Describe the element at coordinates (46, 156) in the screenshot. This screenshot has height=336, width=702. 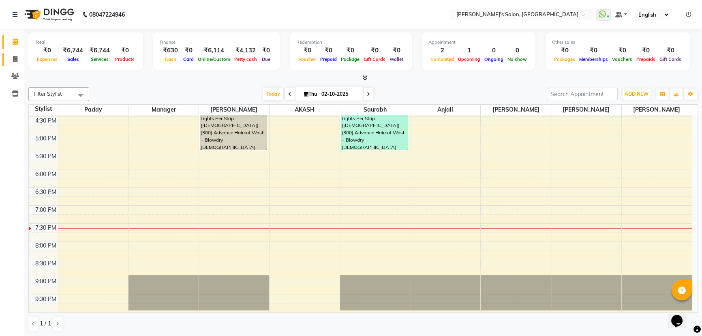
I see `div: 5:30 PM` at that location.